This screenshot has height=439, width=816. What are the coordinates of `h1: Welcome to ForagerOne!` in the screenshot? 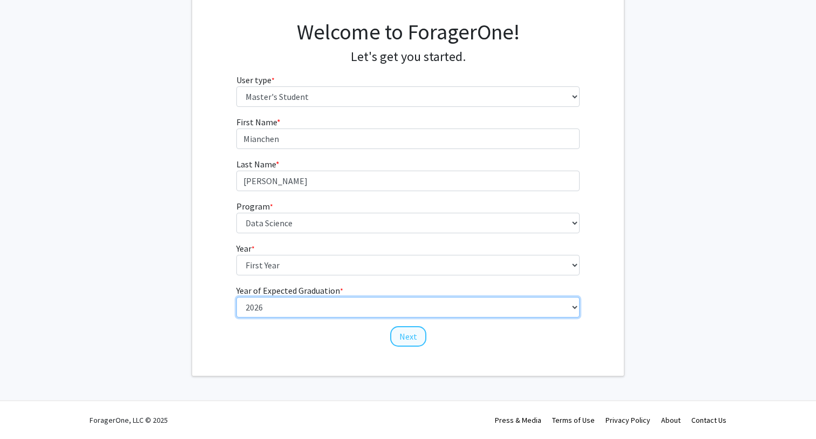 It's located at (408, 32).